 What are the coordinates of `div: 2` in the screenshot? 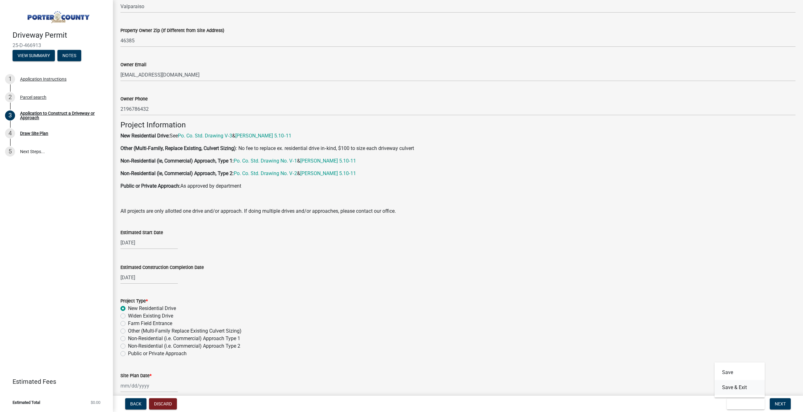 It's located at (10, 97).